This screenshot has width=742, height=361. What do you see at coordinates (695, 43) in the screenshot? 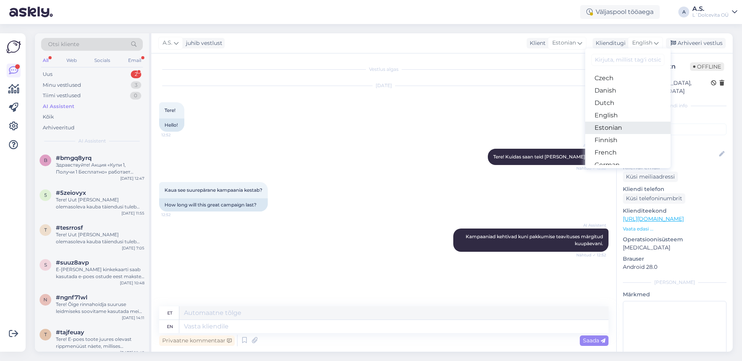
I see `div: Arhiveeri vestlus` at bounding box center [695, 43].